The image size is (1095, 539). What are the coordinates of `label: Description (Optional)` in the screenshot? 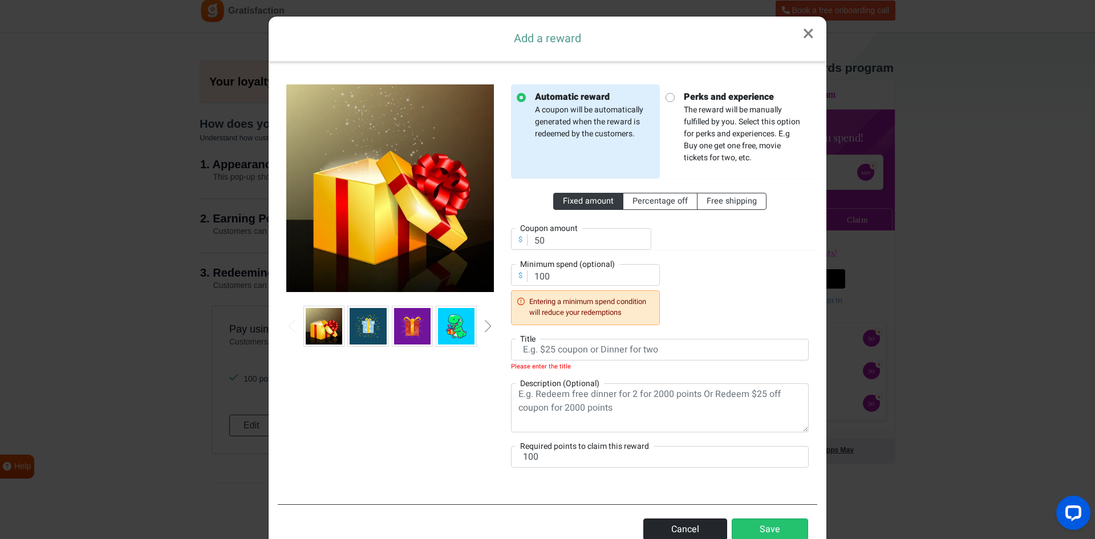 It's located at (559, 383).